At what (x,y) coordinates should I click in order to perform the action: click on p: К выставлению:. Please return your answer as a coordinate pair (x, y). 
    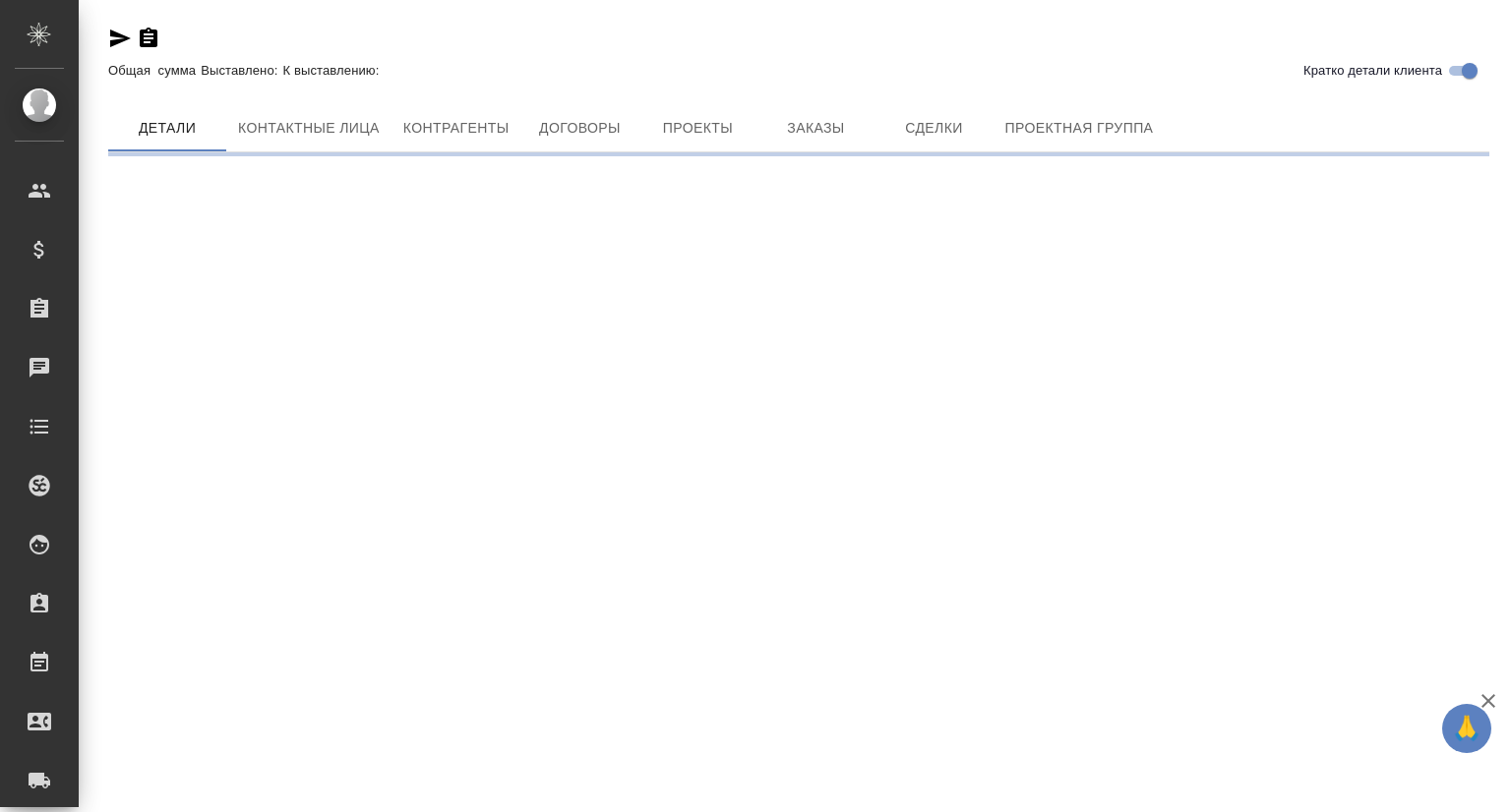
    Looking at the image, I should click on (333, 70).